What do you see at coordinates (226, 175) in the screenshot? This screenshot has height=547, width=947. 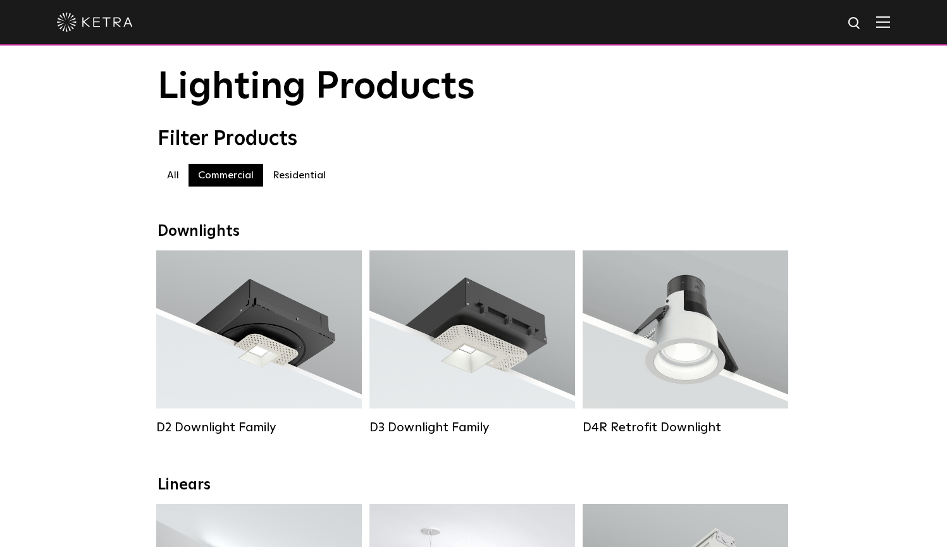 I see `label: Commercial` at bounding box center [226, 175].